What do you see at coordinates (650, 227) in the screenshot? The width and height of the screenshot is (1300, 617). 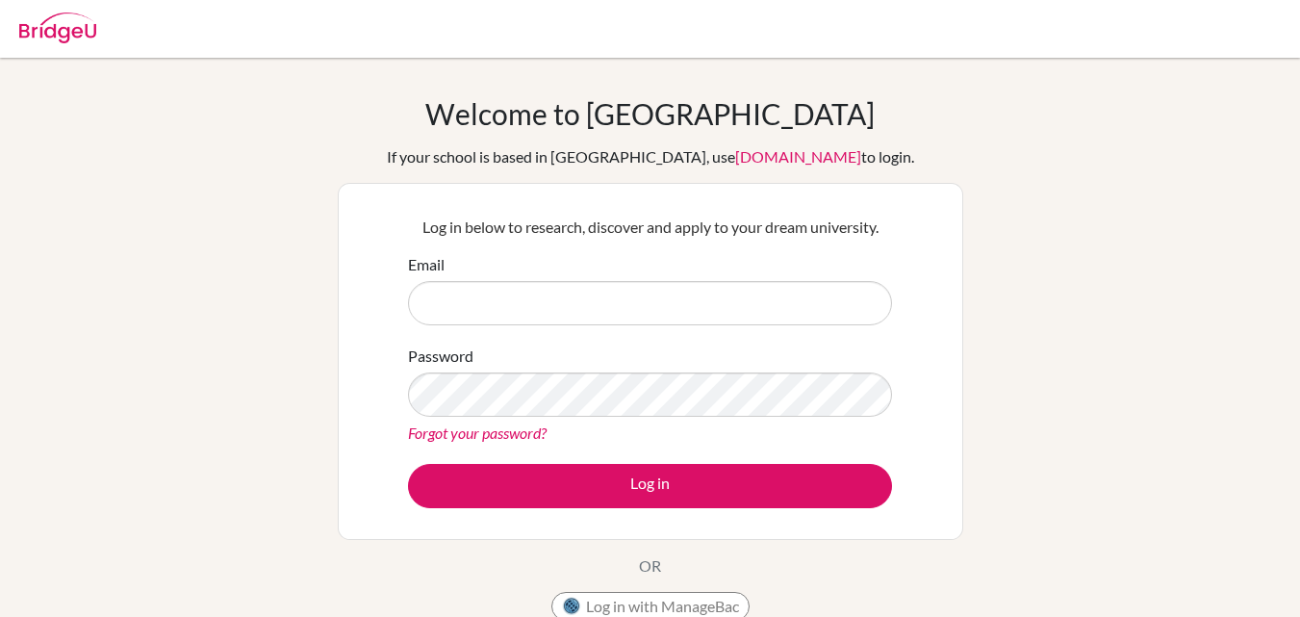 I see `p: Log in below to research, discover and apply to your dream university.` at bounding box center [650, 227].